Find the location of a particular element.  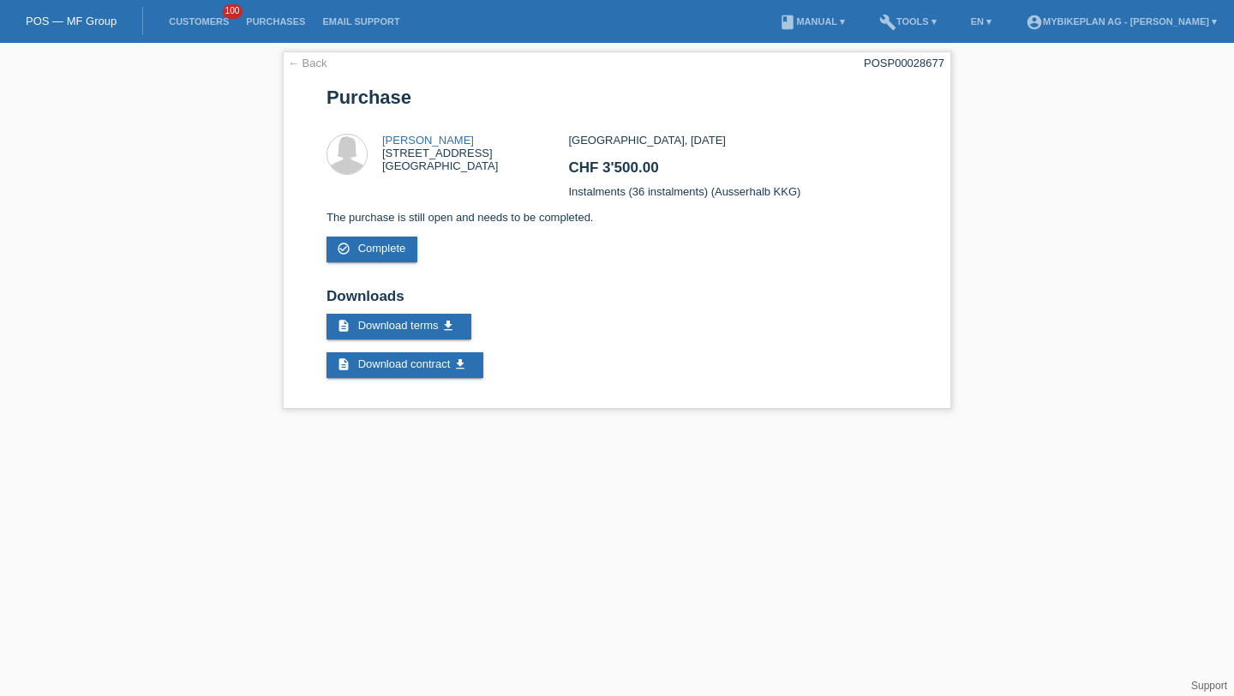

a: check_circle_outline Complete is located at coordinates (372, 249).